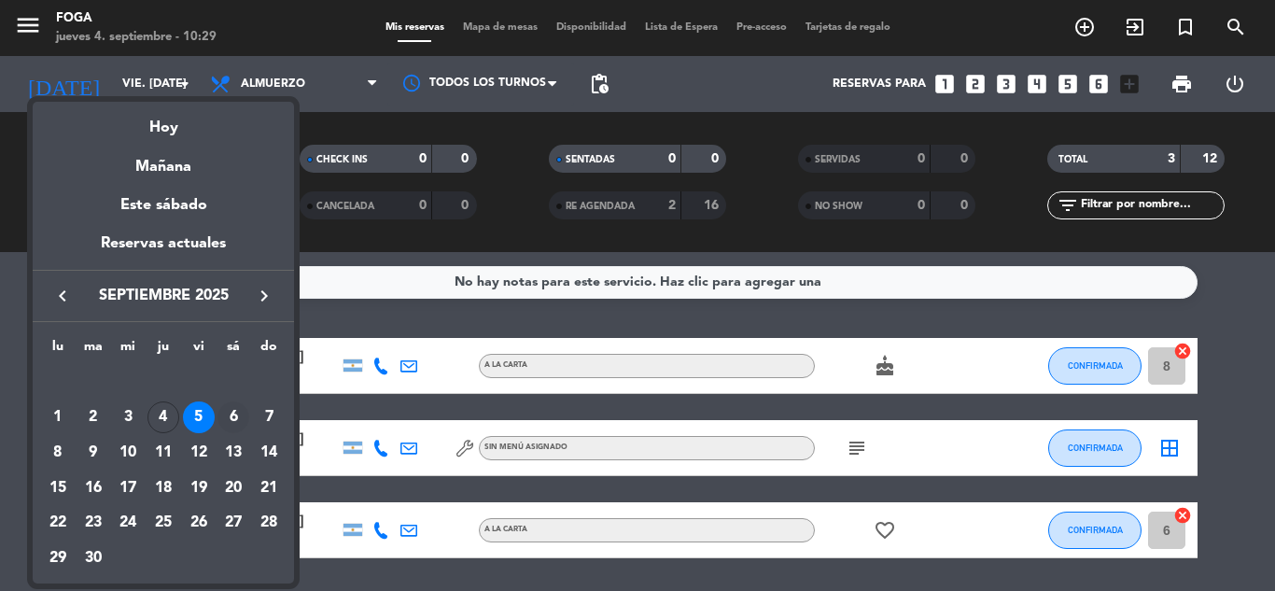 This screenshot has width=1275, height=591. What do you see at coordinates (93, 558) in the screenshot?
I see `td: 30 de septiembre de 2025` at bounding box center [93, 558].